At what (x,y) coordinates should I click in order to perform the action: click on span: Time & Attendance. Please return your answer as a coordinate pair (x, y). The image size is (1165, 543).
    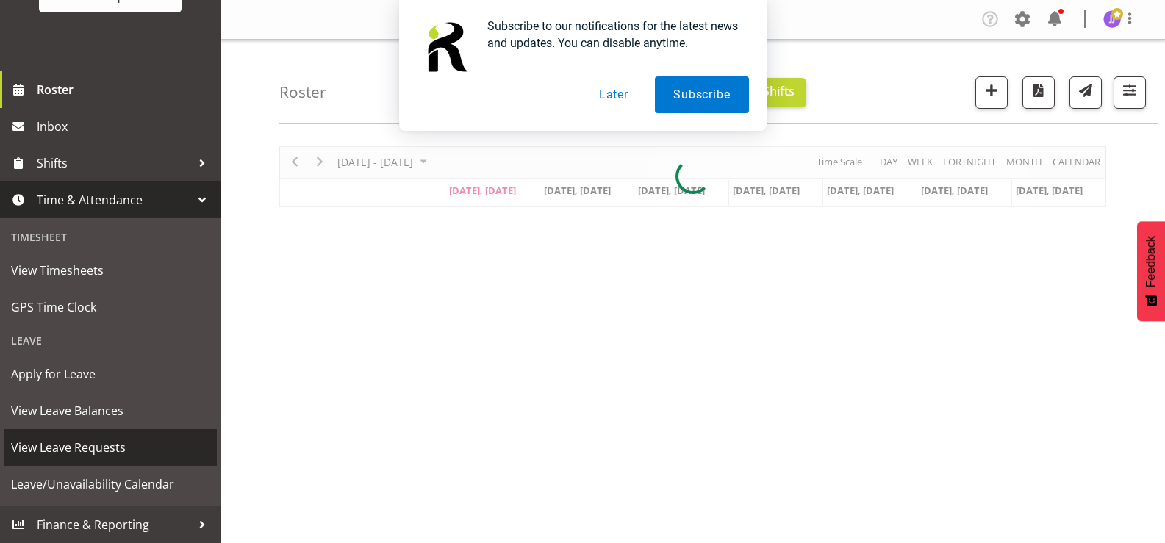
    Looking at the image, I should click on (114, 200).